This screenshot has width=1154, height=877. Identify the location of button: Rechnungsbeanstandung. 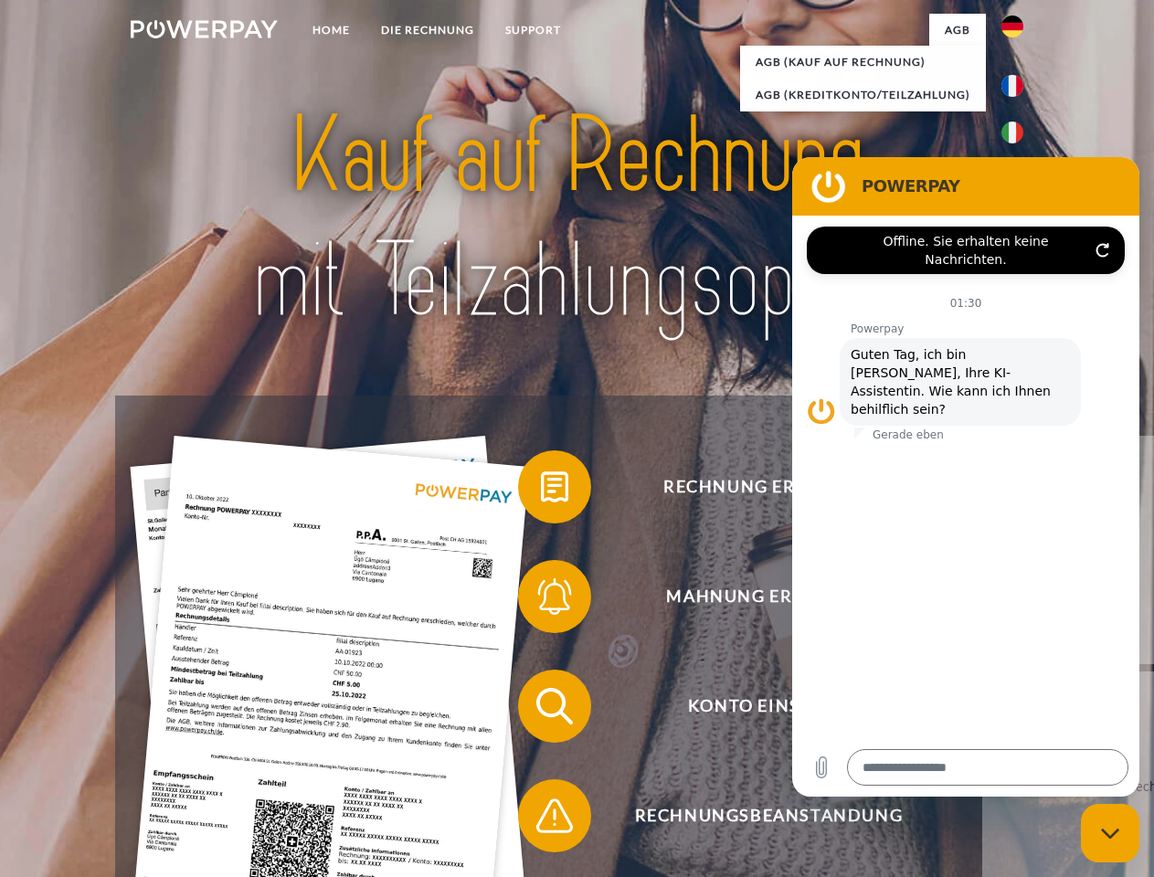
(755, 816).